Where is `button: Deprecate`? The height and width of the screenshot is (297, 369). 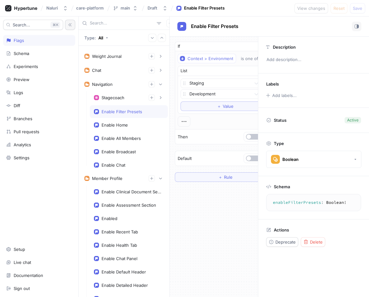 button: Deprecate is located at coordinates (282, 242).